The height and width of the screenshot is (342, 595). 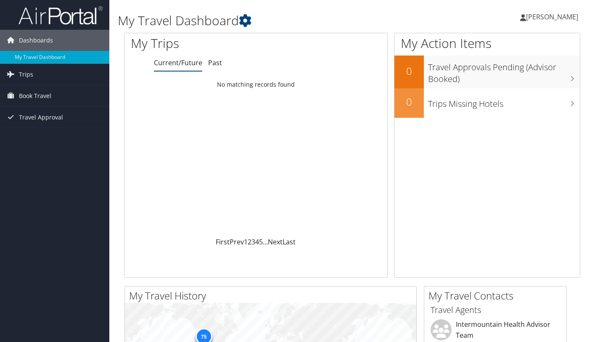 I want to click on td: No matching records found, so click(x=255, y=84).